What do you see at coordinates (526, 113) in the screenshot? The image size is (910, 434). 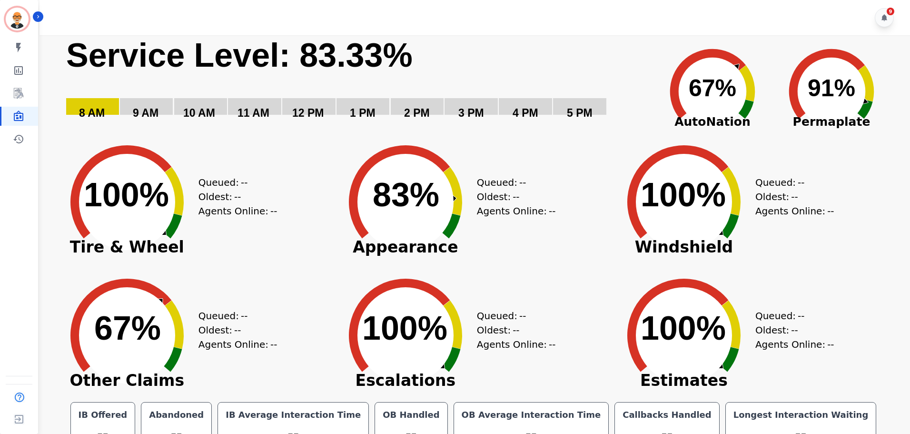 I see `text: 4 PM` at bounding box center [526, 113].